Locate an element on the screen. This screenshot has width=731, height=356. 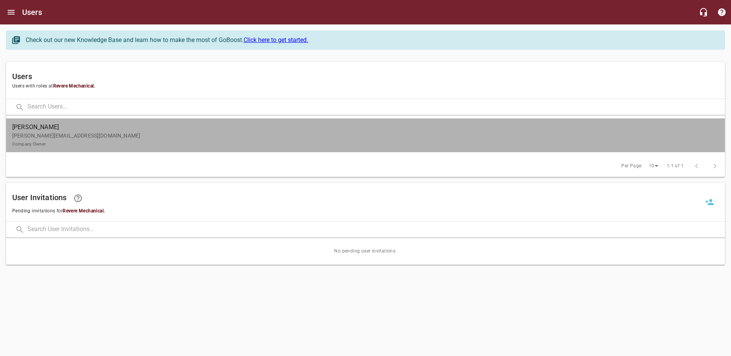
span: No pending user invitations. is located at coordinates (365, 251).